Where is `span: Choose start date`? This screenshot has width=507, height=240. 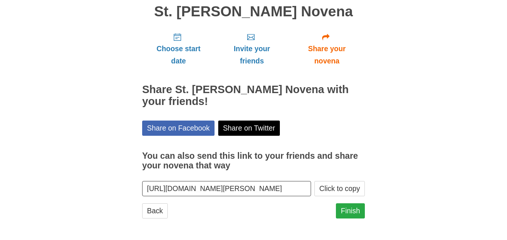 span: Choose start date is located at coordinates (179, 55).